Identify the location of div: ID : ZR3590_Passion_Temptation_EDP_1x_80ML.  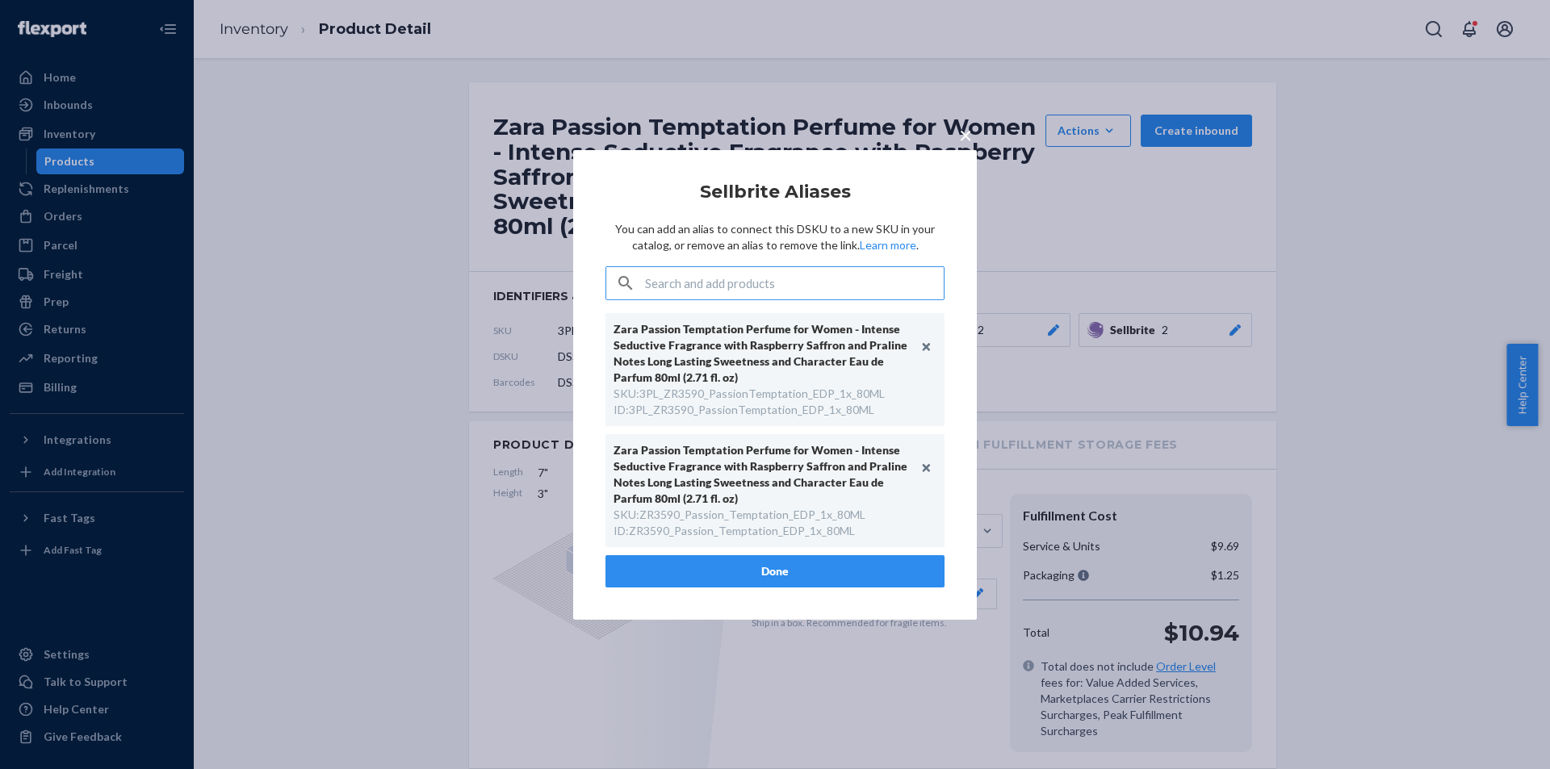
(734, 531).